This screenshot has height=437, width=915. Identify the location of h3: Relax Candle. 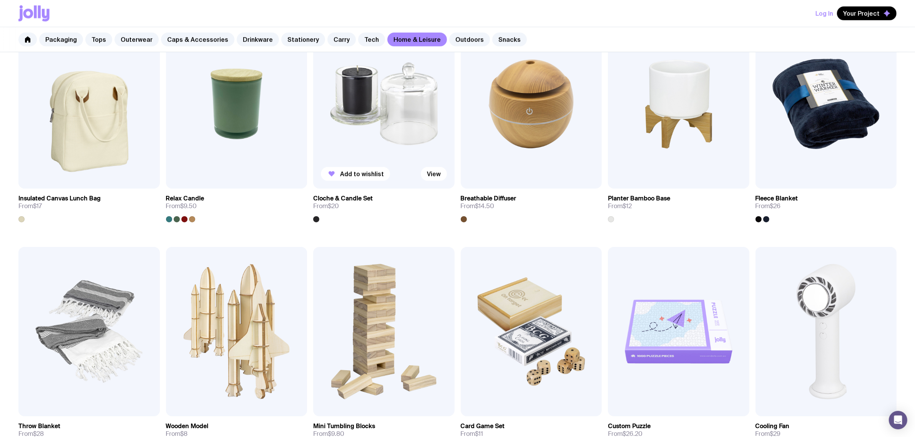
(185, 199).